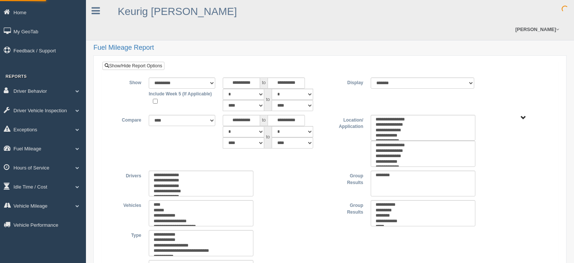  Describe the element at coordinates (126, 204) in the screenshot. I see `label: Vehicles` at that location.